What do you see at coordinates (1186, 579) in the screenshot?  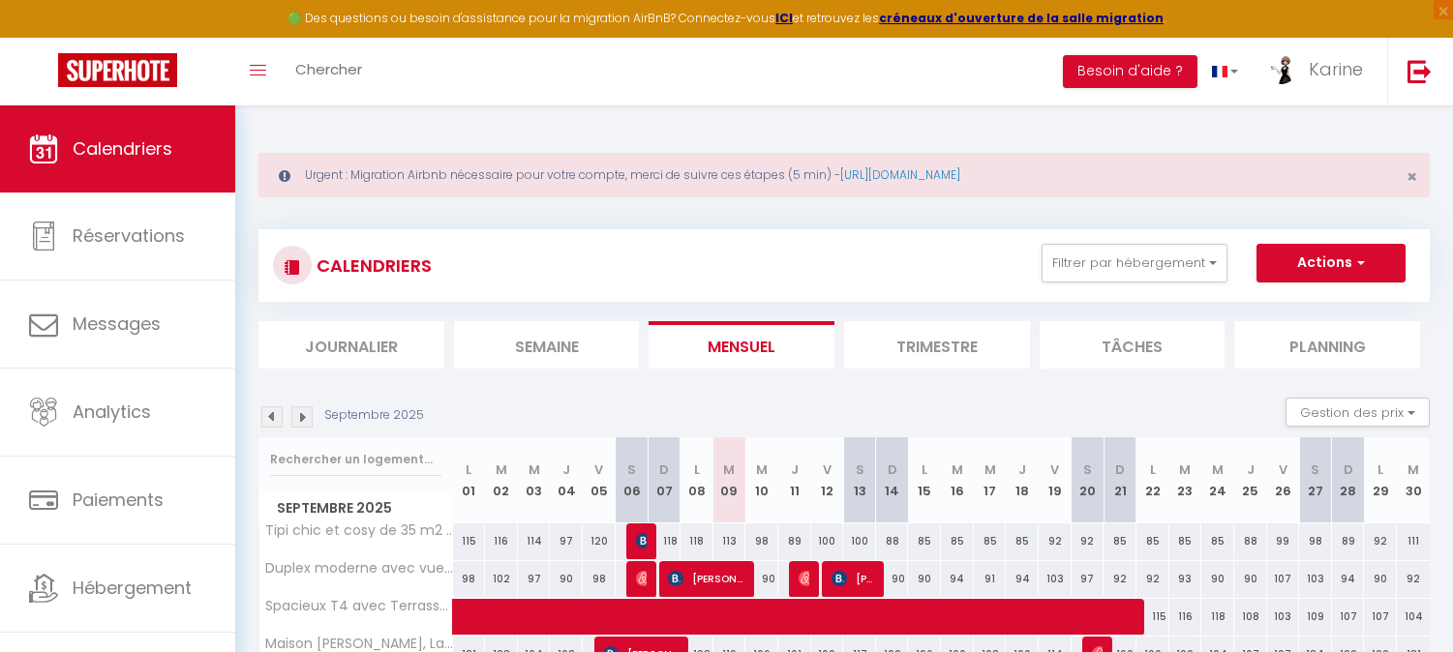 I see `div: 93` at bounding box center [1186, 579].